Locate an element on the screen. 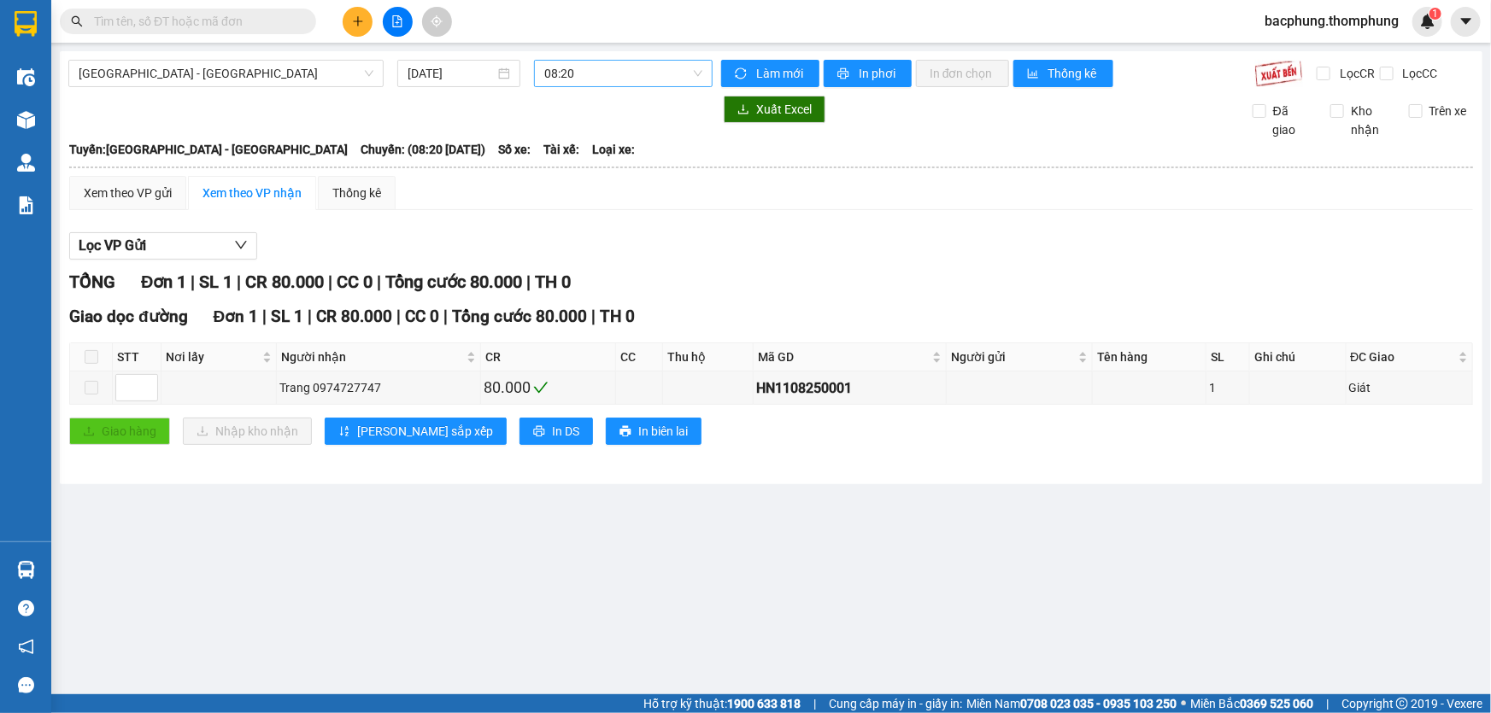  span: download is located at coordinates (743, 110).